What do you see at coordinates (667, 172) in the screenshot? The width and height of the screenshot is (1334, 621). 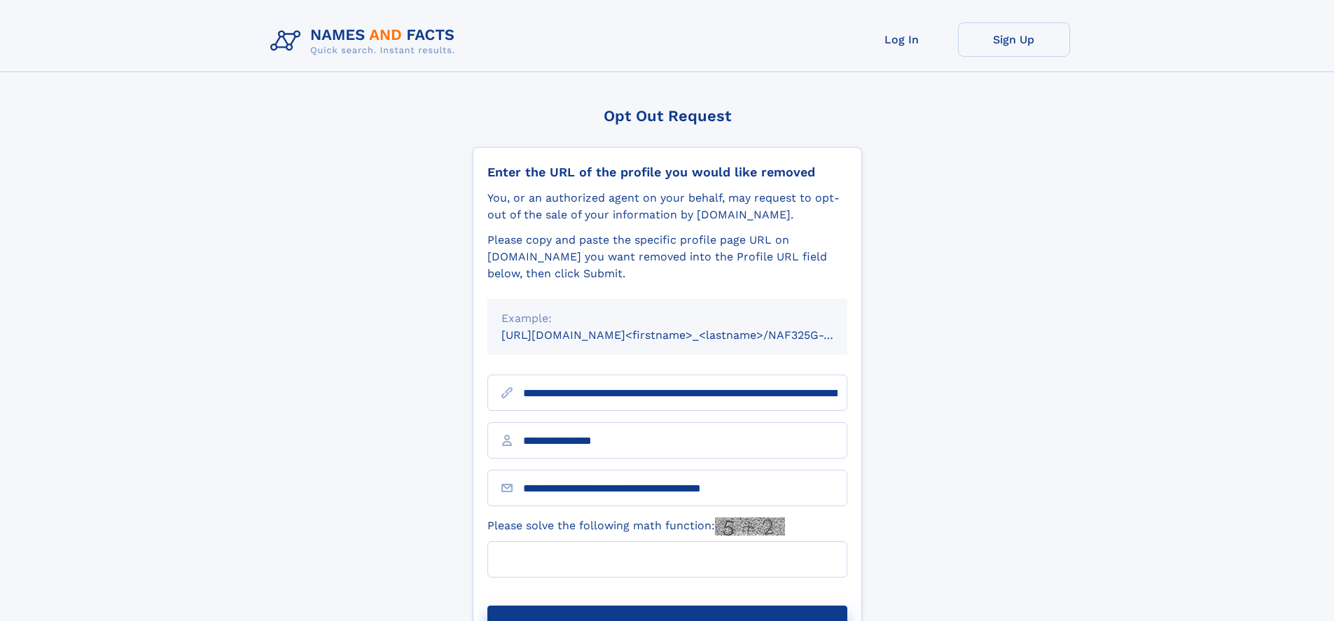 I see `div: Enter the URL of the profile you would like removed` at bounding box center [667, 172].